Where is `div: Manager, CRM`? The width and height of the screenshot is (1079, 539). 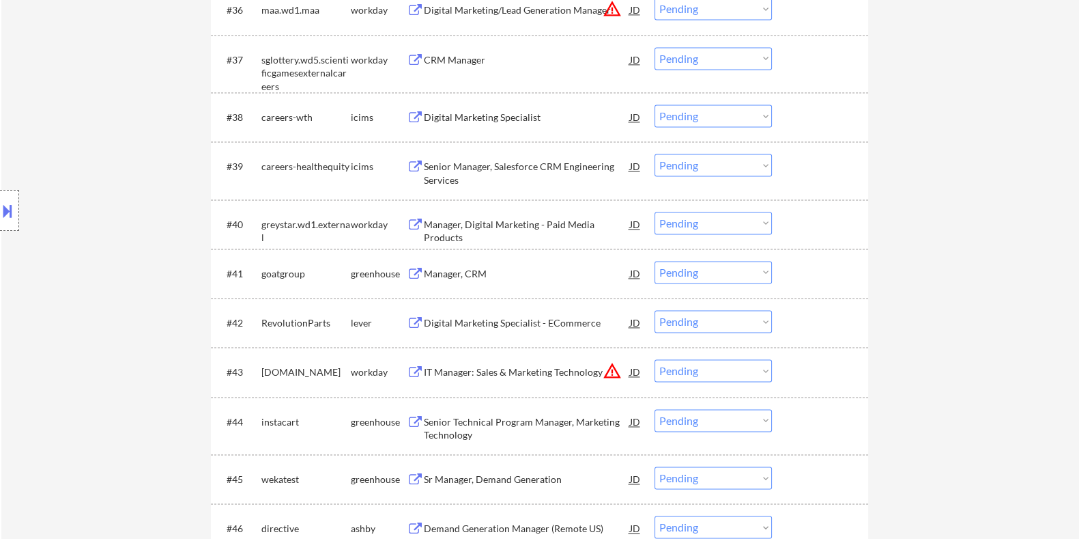
div: Manager, CRM is located at coordinates (526, 274).